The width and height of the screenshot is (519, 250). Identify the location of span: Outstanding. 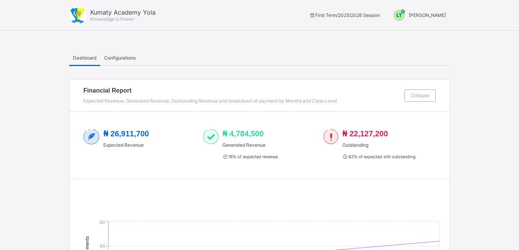
(379, 145).